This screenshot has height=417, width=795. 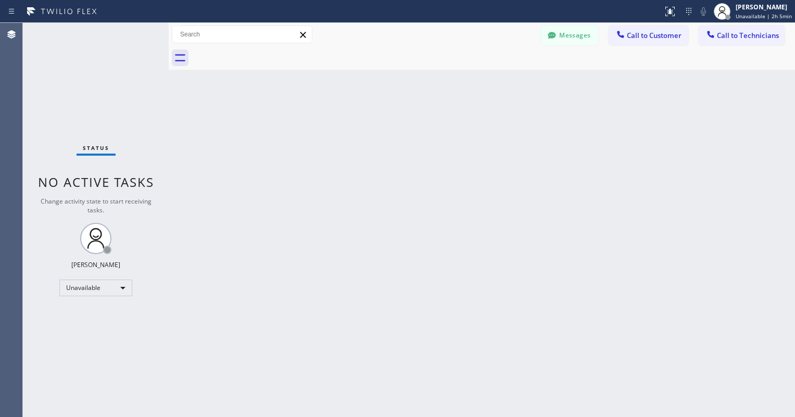 I want to click on span: Call to Customer, so click(x=654, y=35).